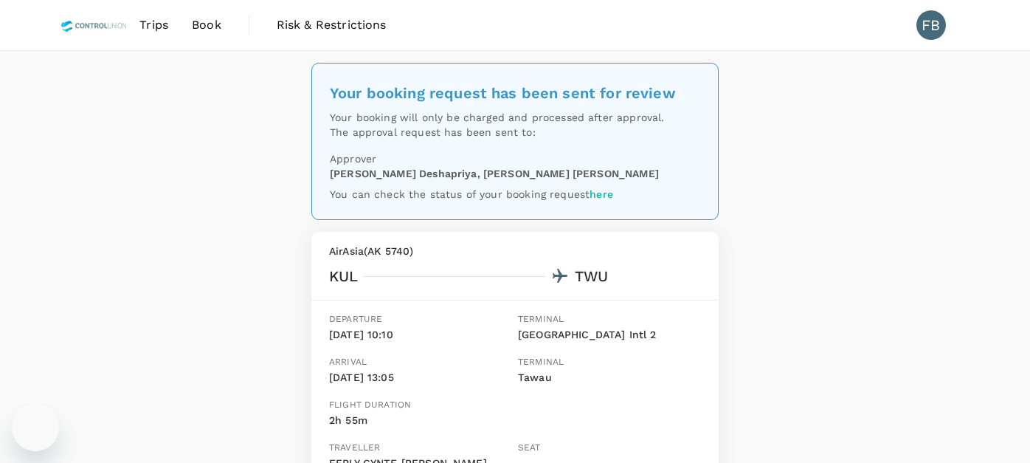  What do you see at coordinates (610, 448) in the screenshot?
I see `p: Seat` at bounding box center [610, 448].